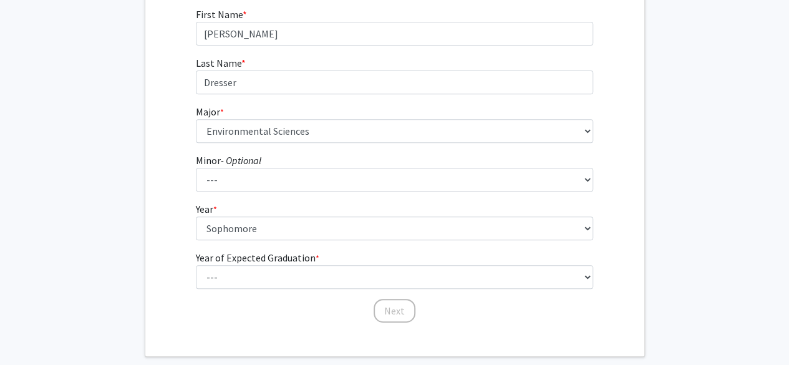  I want to click on i: - Optional, so click(241, 160).